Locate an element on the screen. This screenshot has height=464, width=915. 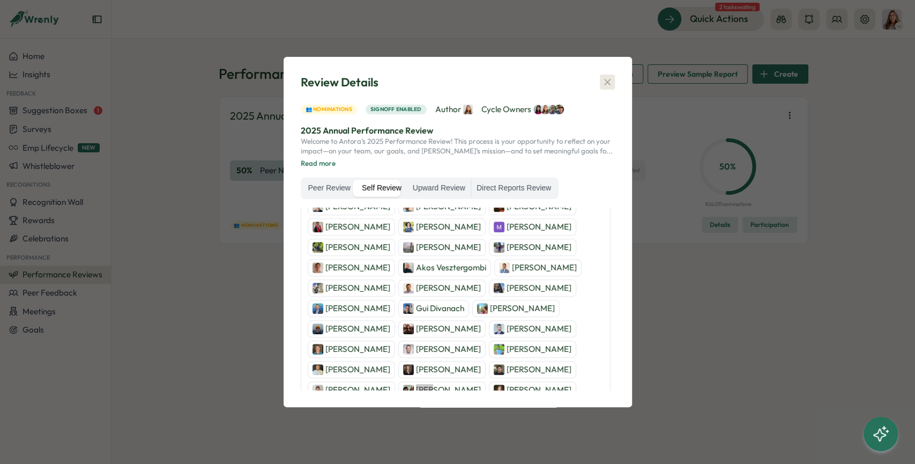
img: Montgomery Perry is located at coordinates (499, 227).